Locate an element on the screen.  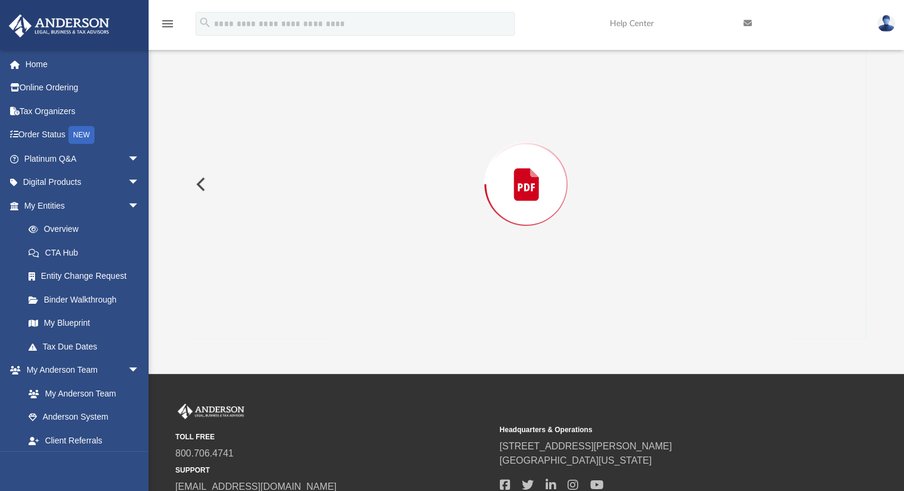
i: menu is located at coordinates (168, 24).